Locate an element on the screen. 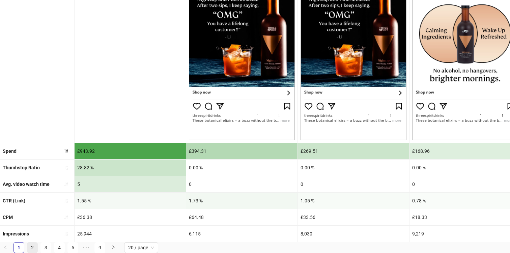 The width and height of the screenshot is (510, 253). div: £64.48 is located at coordinates (242, 217).